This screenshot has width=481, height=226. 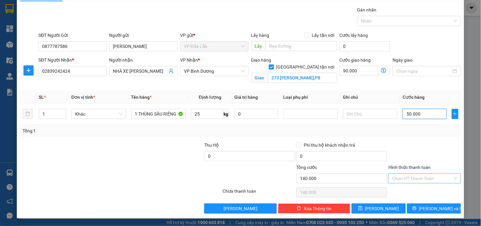 What do you see at coordinates (143, 35) in the screenshot?
I see `div: Người gửi` at bounding box center [143, 35].